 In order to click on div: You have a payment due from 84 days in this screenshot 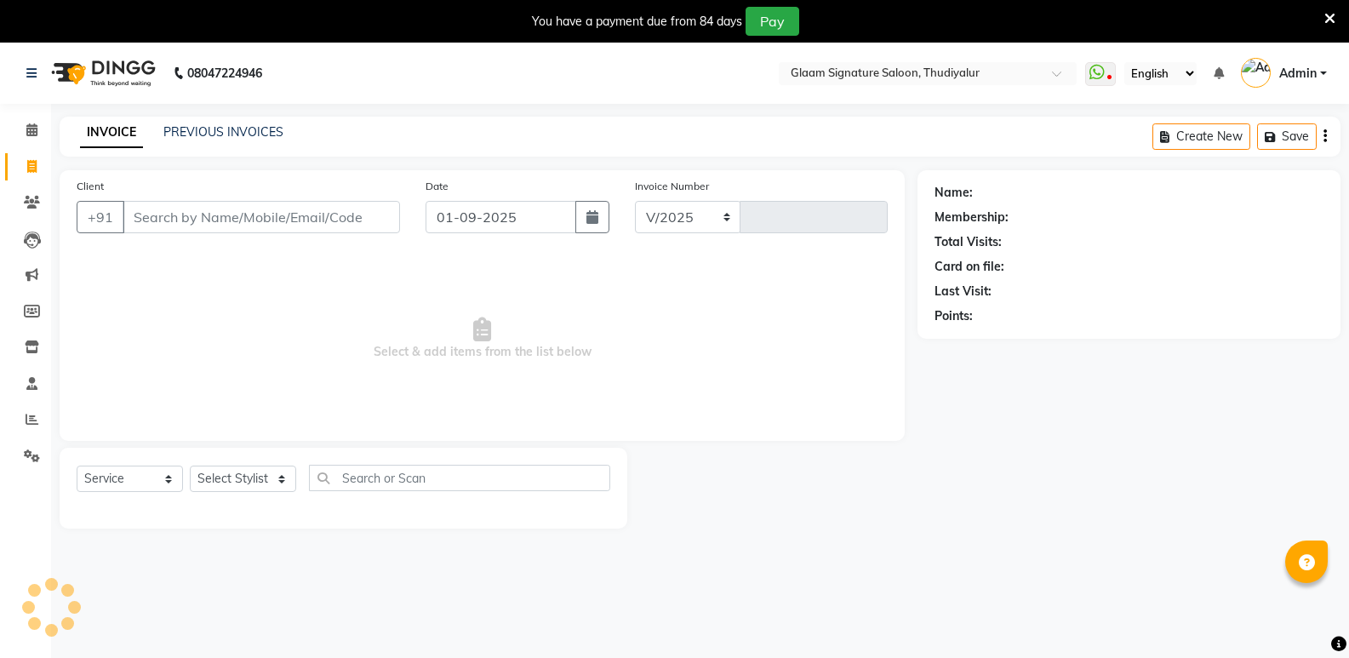, I will do `click(636, 21)`.